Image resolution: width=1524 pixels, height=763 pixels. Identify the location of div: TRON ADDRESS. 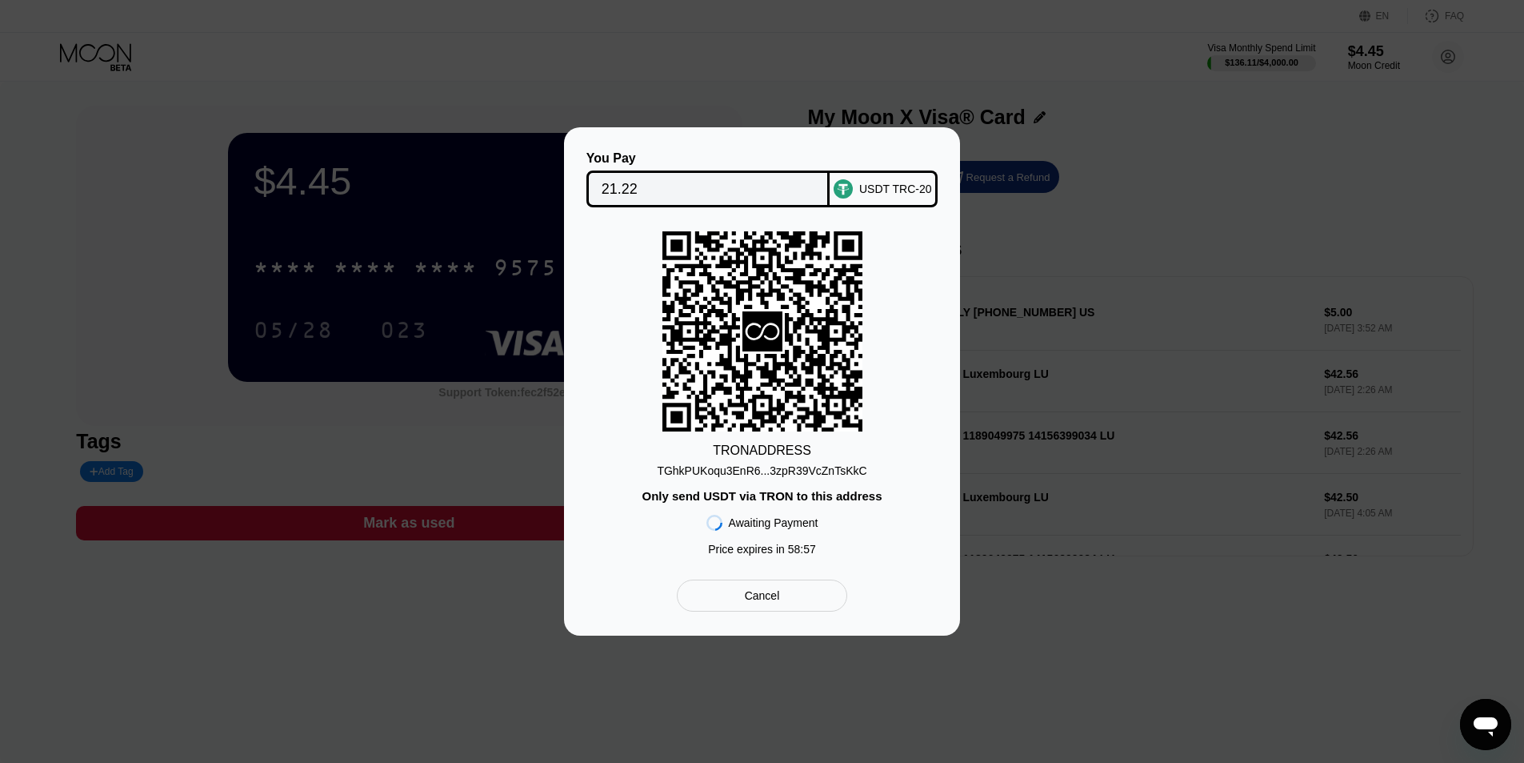
(762, 451).